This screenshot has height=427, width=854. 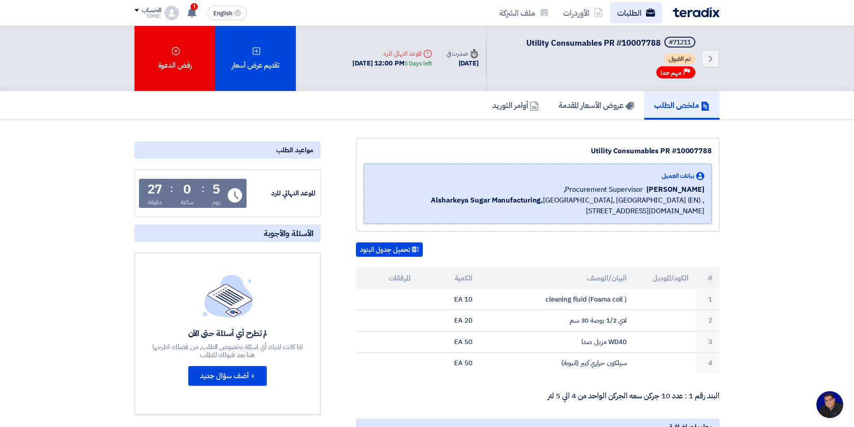 I want to click on td: لاي 1/2 بوصة 30 سم, so click(x=557, y=321).